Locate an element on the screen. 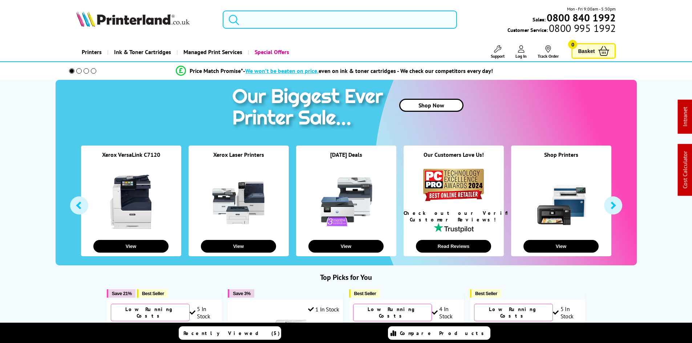 The height and width of the screenshot is (343, 692). div: Shop Printers is located at coordinates (561, 159).